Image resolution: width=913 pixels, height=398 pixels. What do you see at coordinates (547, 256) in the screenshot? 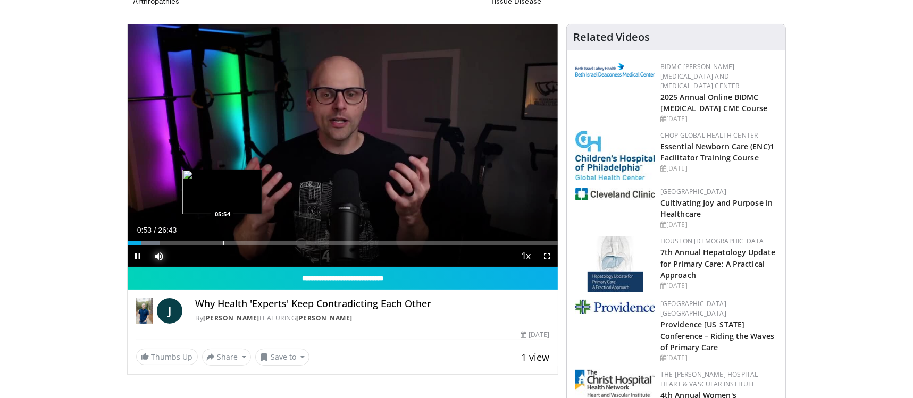
I see `button: Fullscreen` at bounding box center [547, 256].